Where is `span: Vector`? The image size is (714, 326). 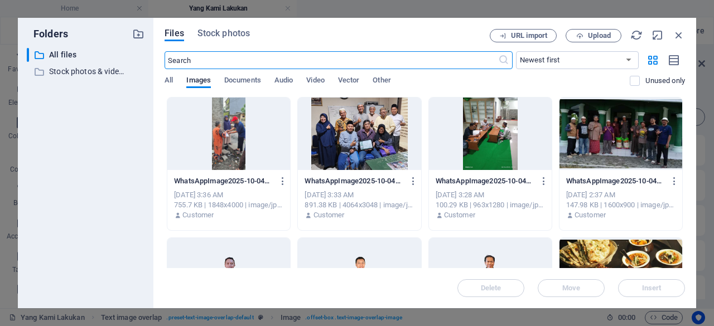 span: Vector is located at coordinates (348, 81).